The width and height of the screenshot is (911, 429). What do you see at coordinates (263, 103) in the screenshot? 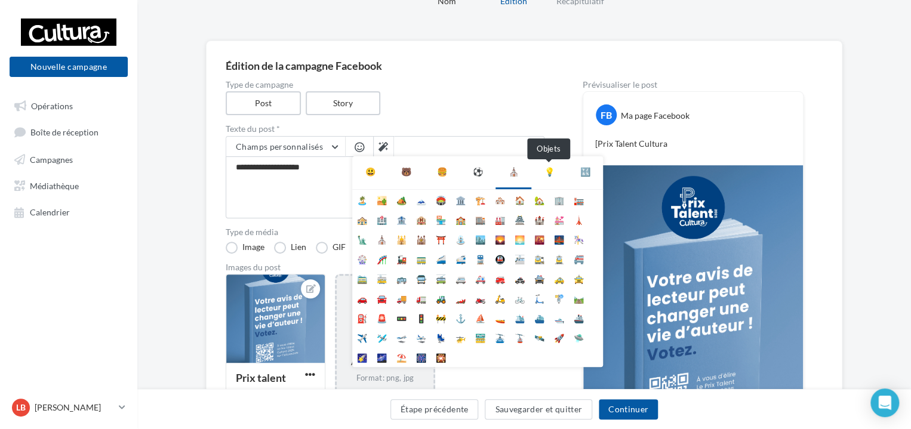
I see `label: Post` at bounding box center [263, 103].